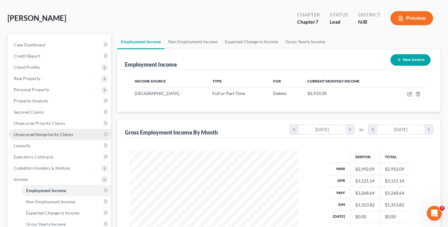 The image size is (448, 227). What do you see at coordinates (151, 64) in the screenshot?
I see `div: Employment Income` at bounding box center [151, 64].